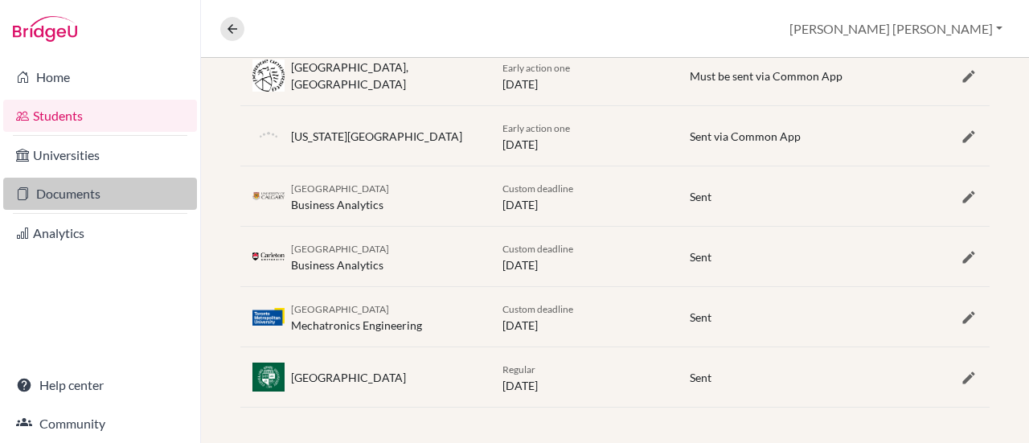 The image size is (1029, 443). Describe the element at coordinates (100, 155) in the screenshot. I see `a: Universities` at that location.